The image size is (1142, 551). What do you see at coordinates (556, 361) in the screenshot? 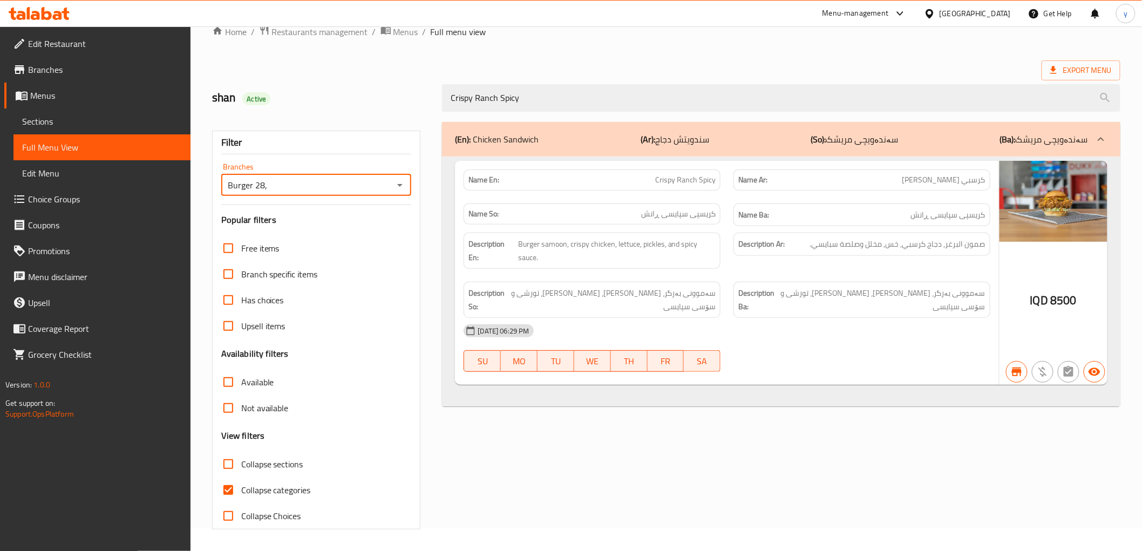
I see `button: TU` at bounding box center [556, 361].